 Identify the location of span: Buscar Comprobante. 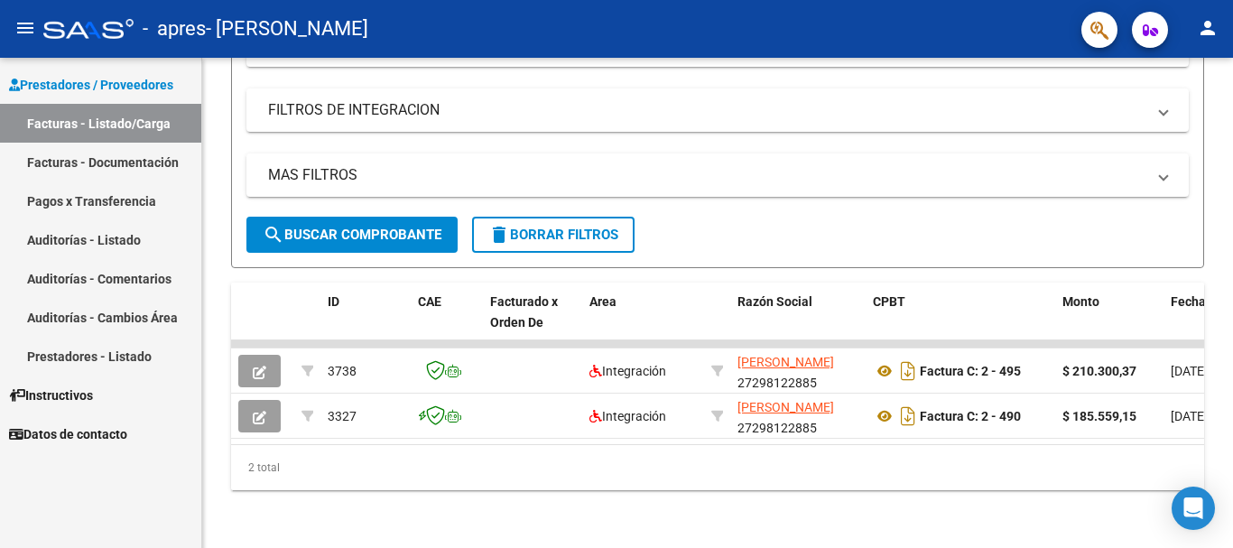
(352, 235).